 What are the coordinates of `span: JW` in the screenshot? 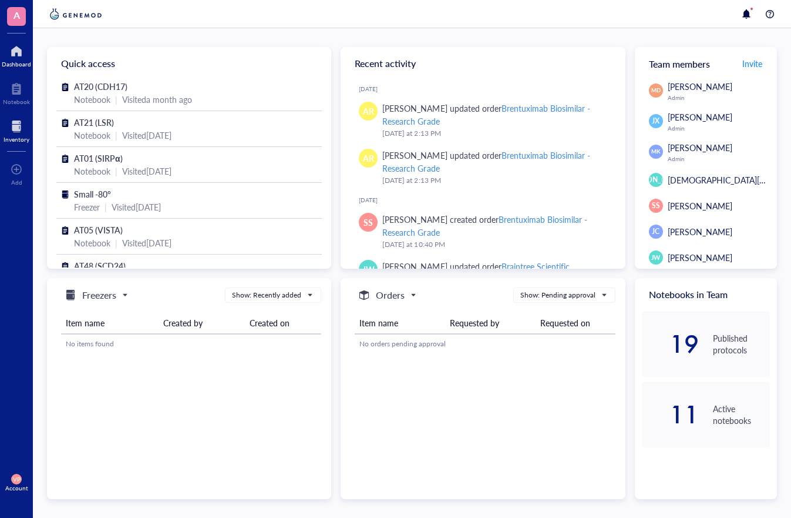 It's located at (656, 257).